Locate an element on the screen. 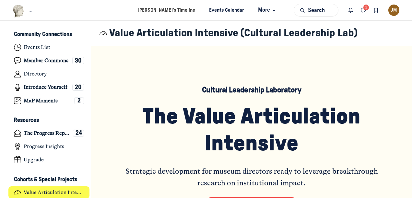 Image resolution: width=412 pixels, height=198 pixels. button: Bookmarks is located at coordinates (375, 10).